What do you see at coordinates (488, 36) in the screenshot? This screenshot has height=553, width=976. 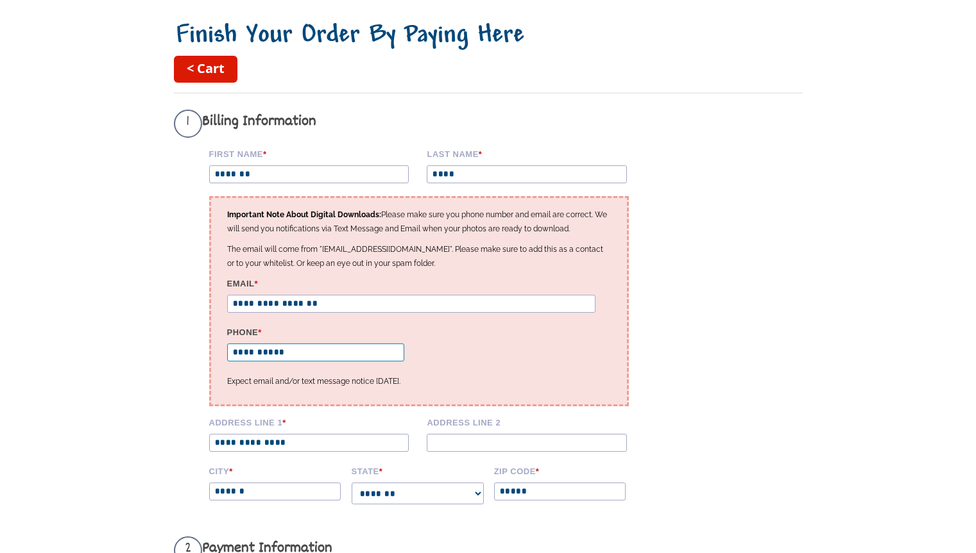 I see `h1: Finish Your Order By Paying Here` at bounding box center [488, 36].